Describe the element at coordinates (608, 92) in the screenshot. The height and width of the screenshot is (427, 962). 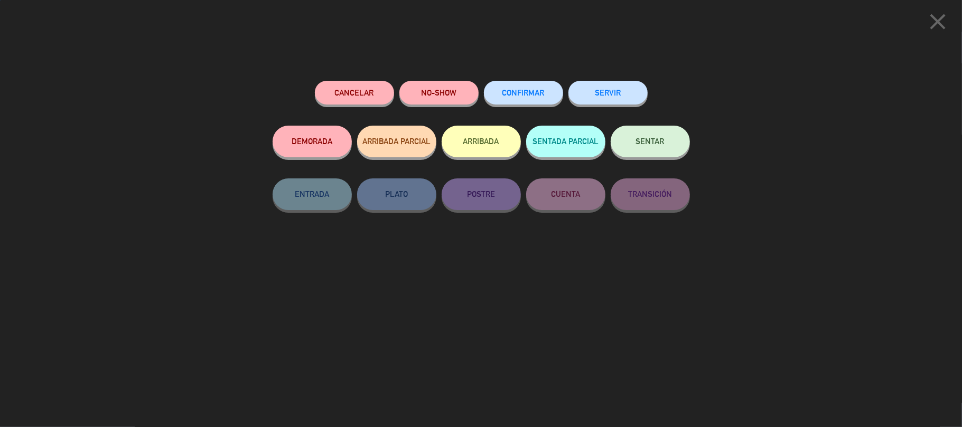
I see `button: SERVIR` at that location.